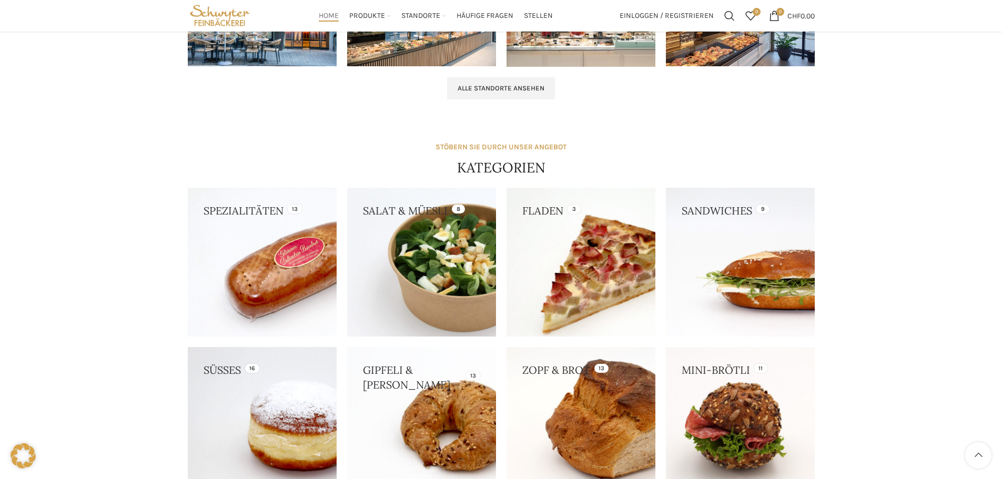 This screenshot has width=1002, height=479. I want to click on h4: KATEGORIEN, so click(501, 168).